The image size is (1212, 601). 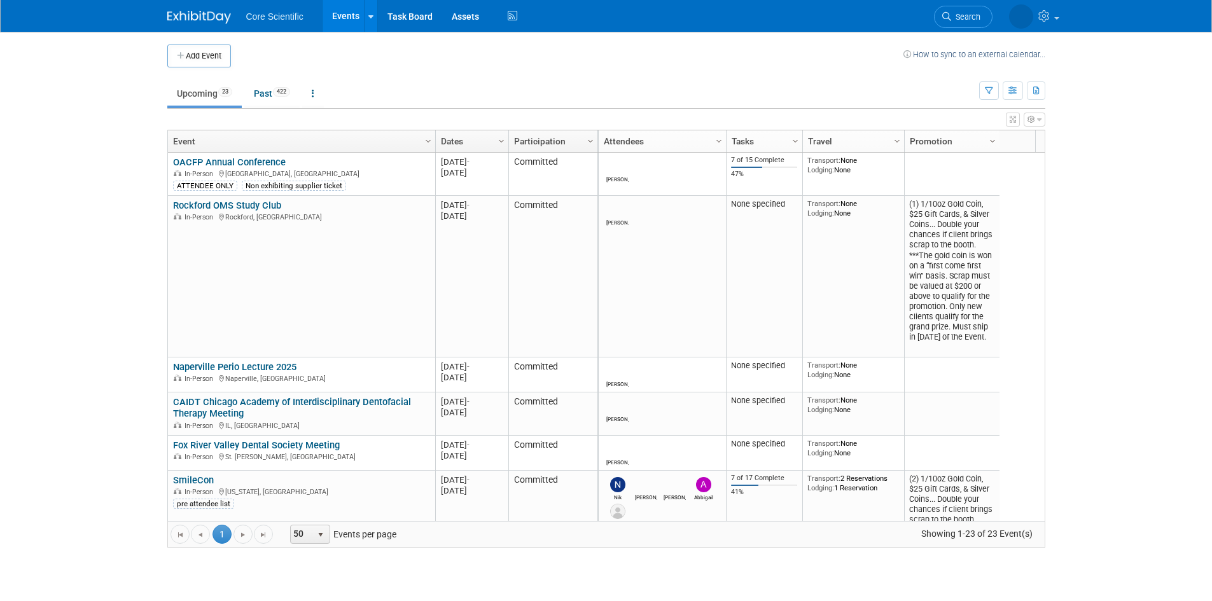 What do you see at coordinates (204, 504) in the screenshot?
I see `div: pre attendee list` at bounding box center [204, 504].